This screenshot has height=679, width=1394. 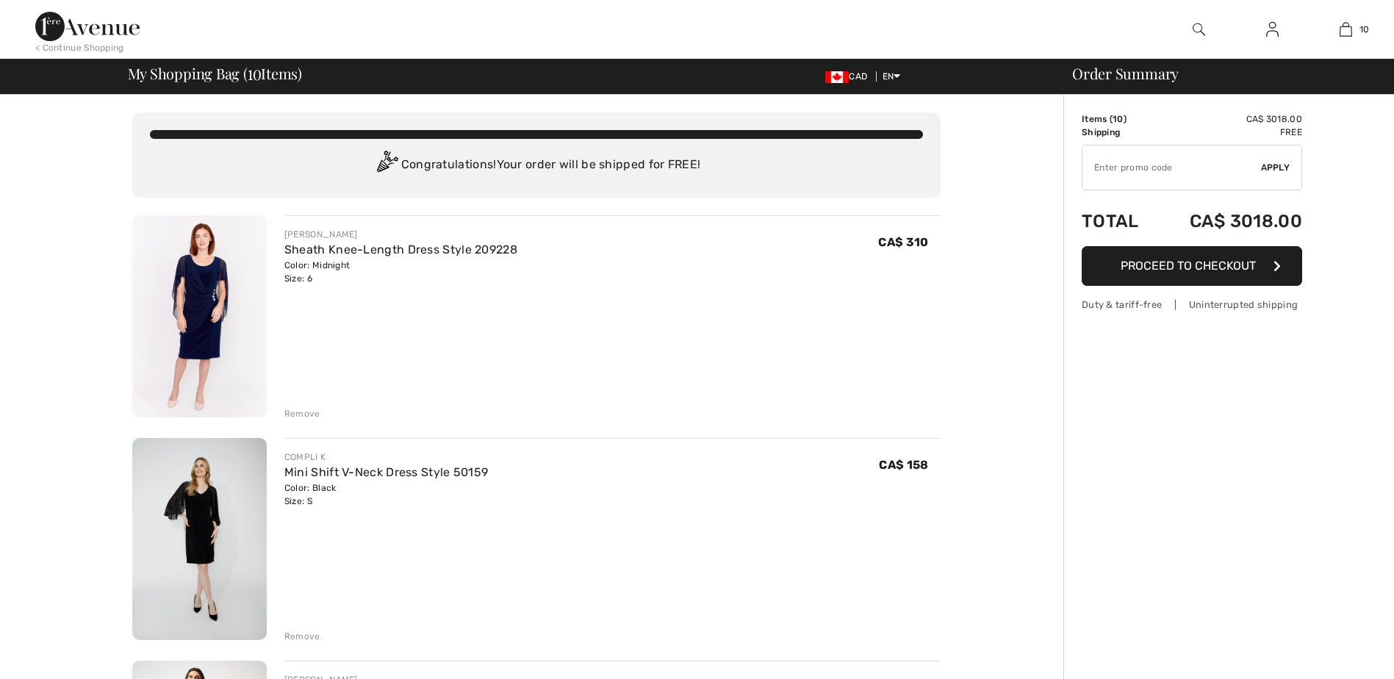 What do you see at coordinates (1188, 265) in the screenshot?
I see `span: Proceed to Checkout` at bounding box center [1188, 265].